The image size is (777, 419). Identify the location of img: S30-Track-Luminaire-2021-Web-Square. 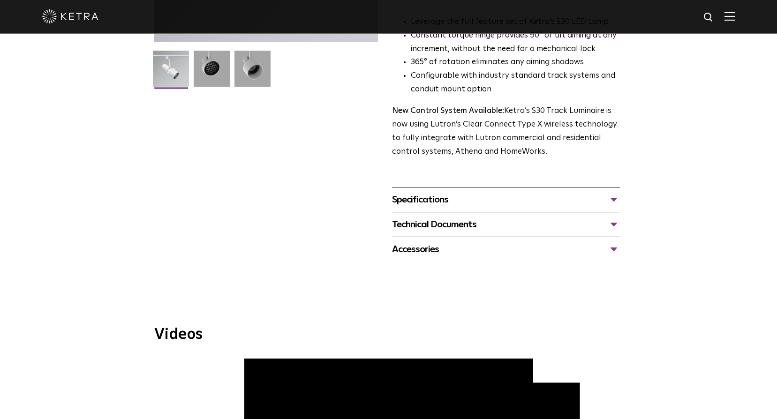
(171, 72).